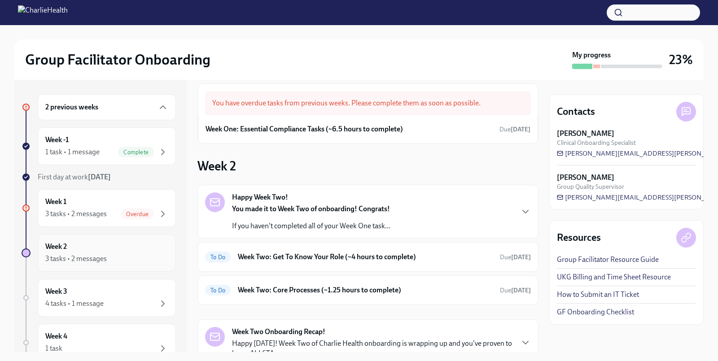 This screenshot has height=361, width=718. Describe the element at coordinates (117, 60) in the screenshot. I see `h2: Group Facilitator Onboarding` at that location.